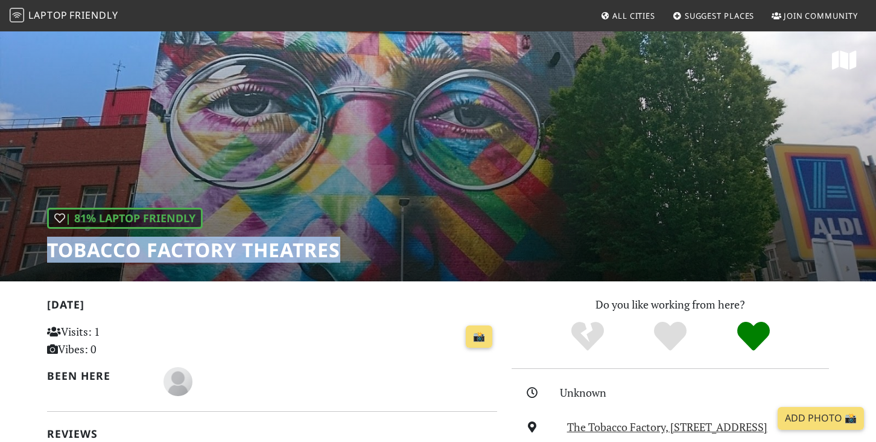 This screenshot has height=442, width=876. What do you see at coordinates (48, 15) in the screenshot?
I see `span: Laptop` at bounding box center [48, 15].